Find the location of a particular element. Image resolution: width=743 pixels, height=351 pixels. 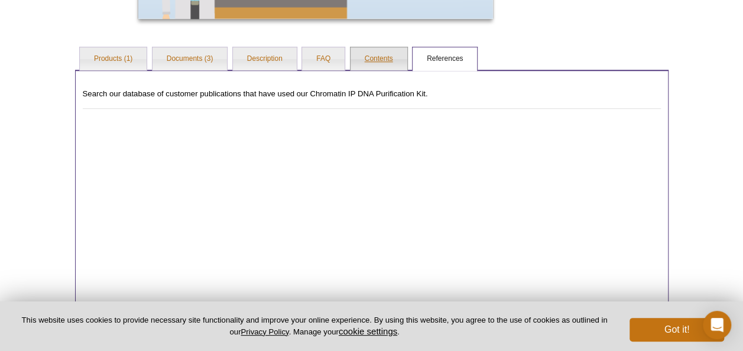

div: Open Intercom Messenger is located at coordinates (717, 325).